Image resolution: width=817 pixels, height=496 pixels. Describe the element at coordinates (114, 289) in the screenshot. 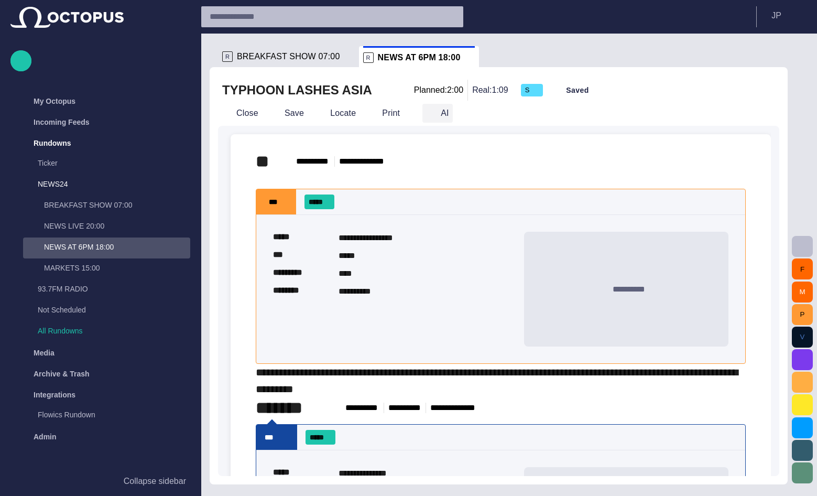

I see `p: 93.7FM RADIO` at that location.